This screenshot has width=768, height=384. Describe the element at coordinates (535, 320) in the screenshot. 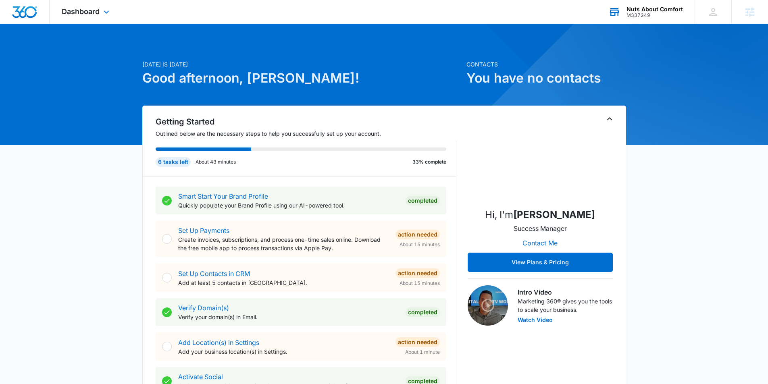

I see `button: Watch Video` at that location.